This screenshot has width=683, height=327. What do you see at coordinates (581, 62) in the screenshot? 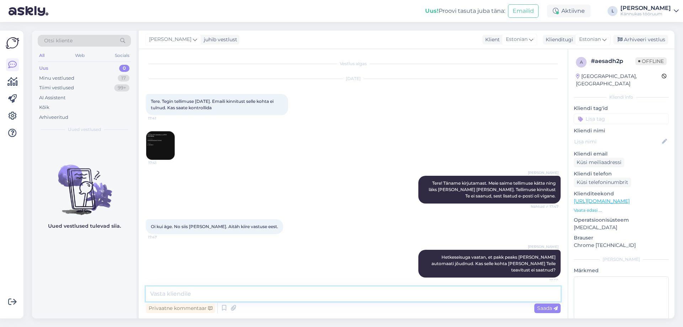
I see `span: a` at bounding box center [581, 62].